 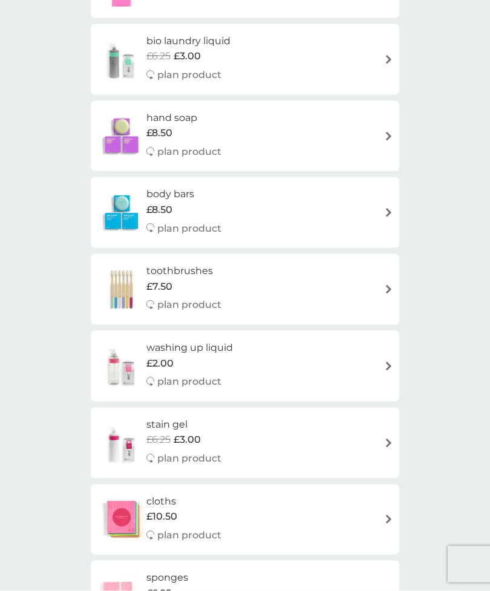 What do you see at coordinates (162, 517) in the screenshot?
I see `span: £10.50` at bounding box center [162, 517].